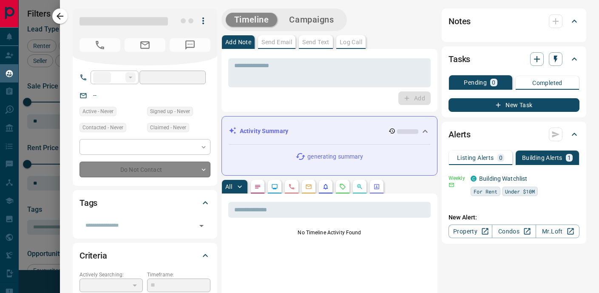 The width and height of the screenshot is (599, 293). What do you see at coordinates (459, 59) in the screenshot?
I see `h2: Tasks` at bounding box center [459, 59].